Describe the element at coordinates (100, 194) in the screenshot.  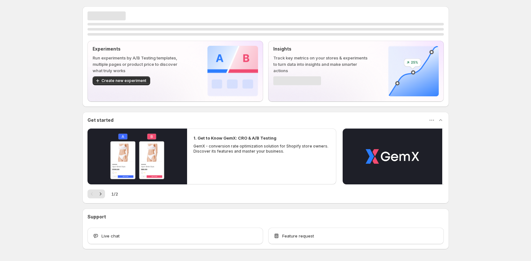
I see `button: Next` at that location.